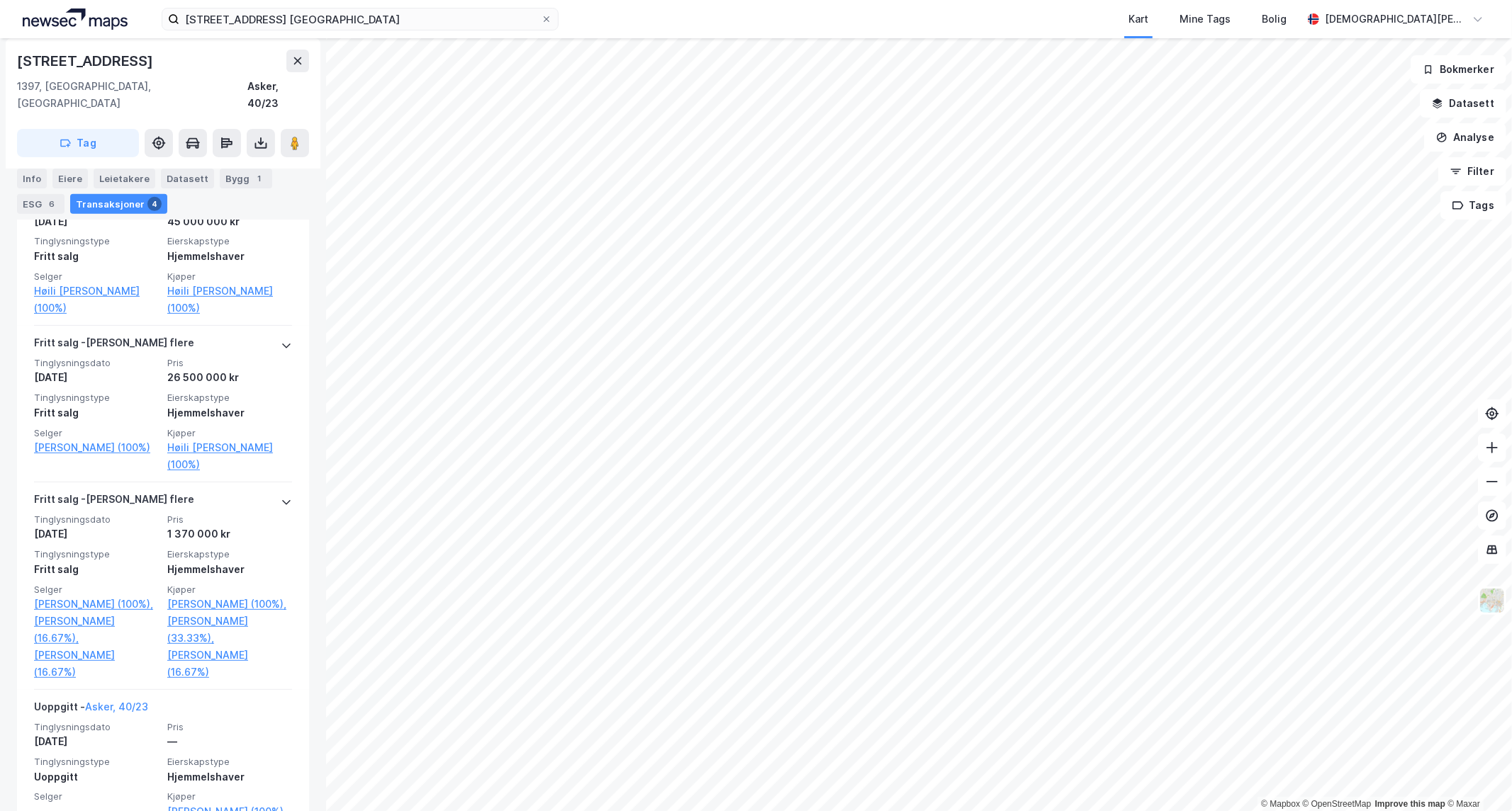 The image size is (1512, 811). Describe the element at coordinates (52, 204) in the screenshot. I see `div: 6` at that location.